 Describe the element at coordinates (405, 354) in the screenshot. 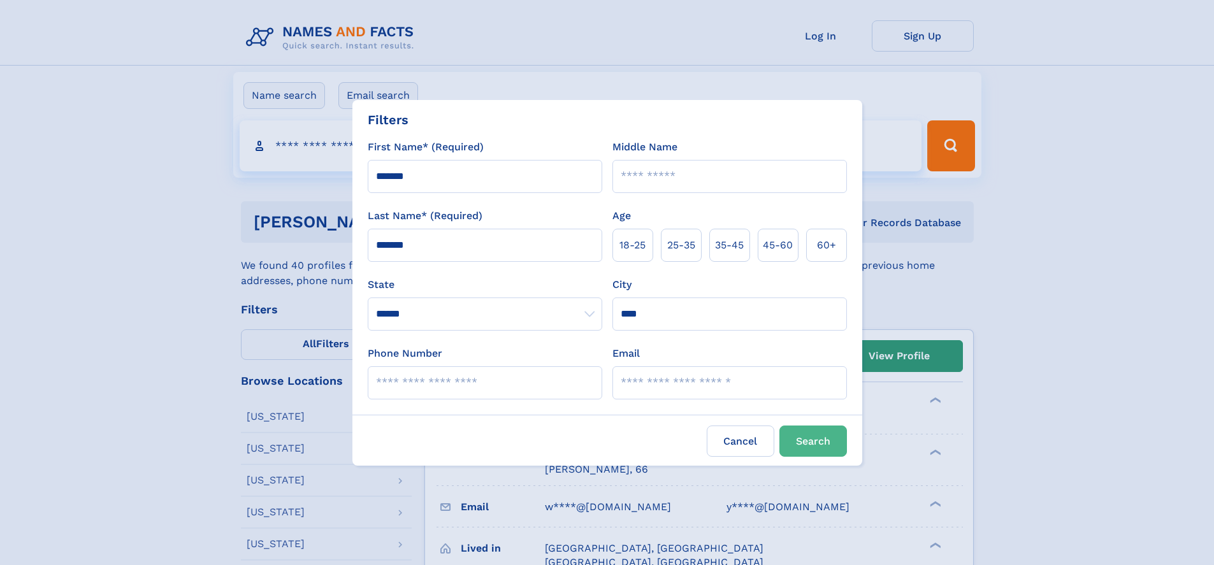

I see `label: Phone Number` at that location.